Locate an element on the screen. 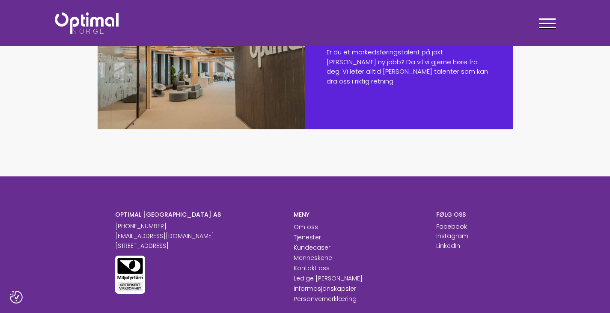  a: LinkedIn is located at coordinates (448, 246).